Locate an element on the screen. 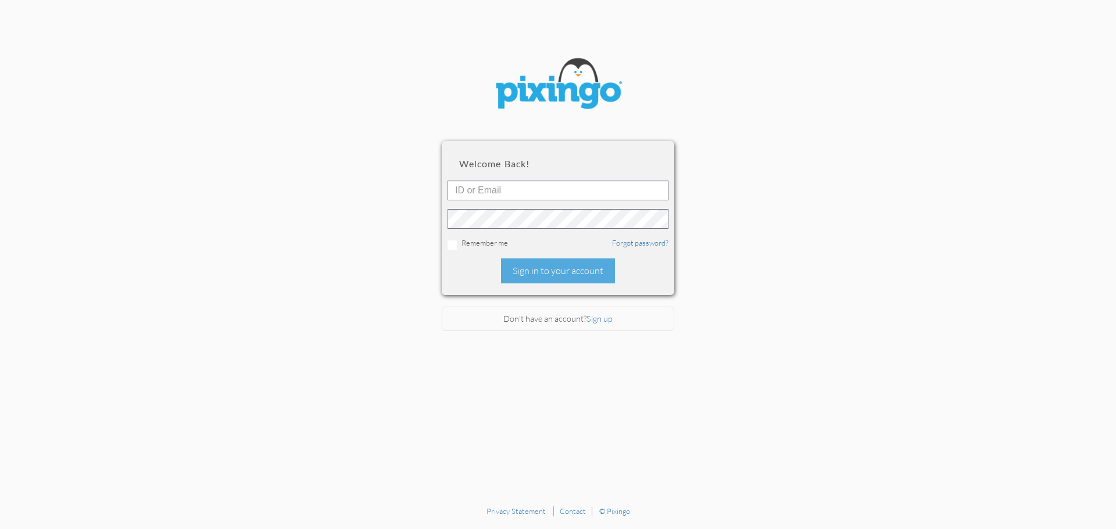  a: Contact is located at coordinates (572, 511).